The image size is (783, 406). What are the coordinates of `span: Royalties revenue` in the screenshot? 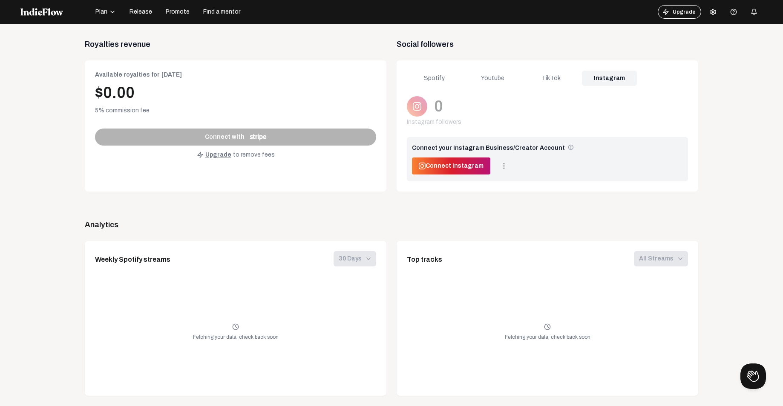 It's located at (235, 44).